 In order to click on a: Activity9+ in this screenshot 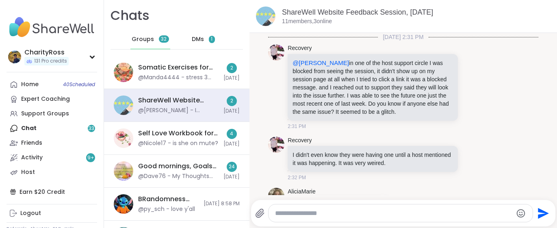, I will do `click(52, 158)`.